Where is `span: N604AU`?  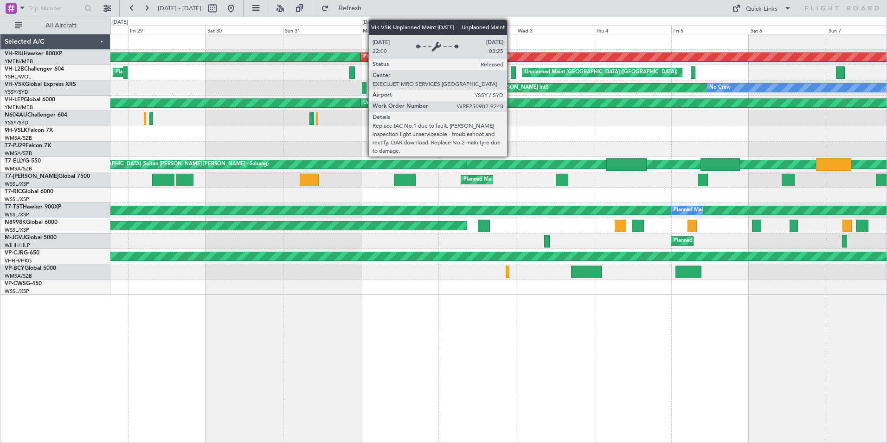
span: N604AU is located at coordinates (16, 115).